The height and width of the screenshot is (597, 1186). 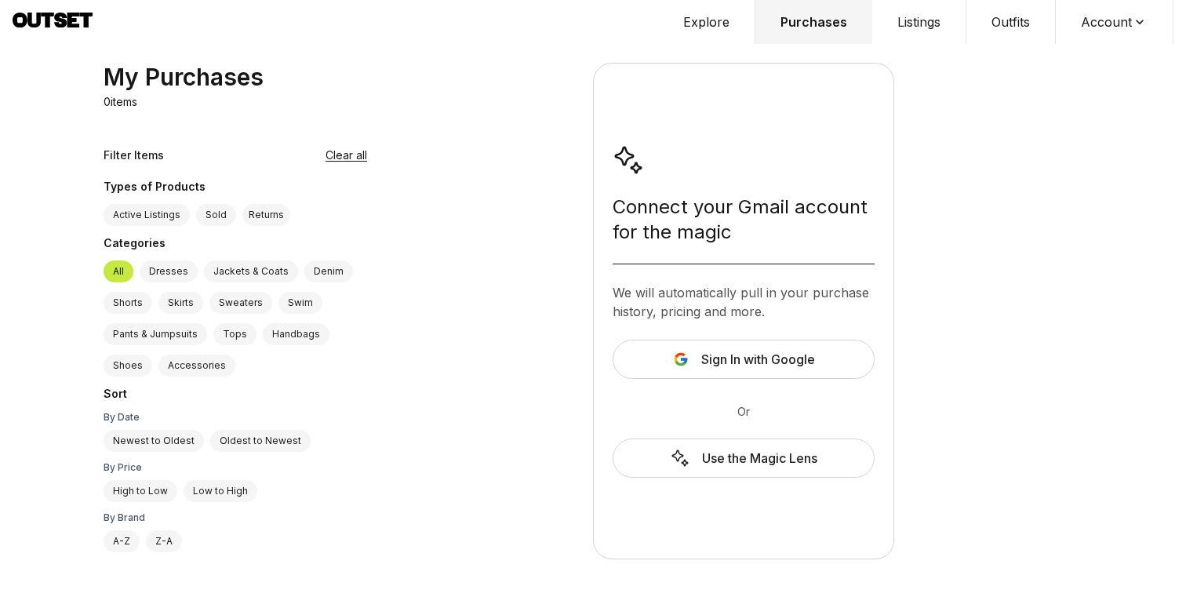 What do you see at coordinates (235, 468) in the screenshot?
I see `div: By Price` at bounding box center [235, 468].